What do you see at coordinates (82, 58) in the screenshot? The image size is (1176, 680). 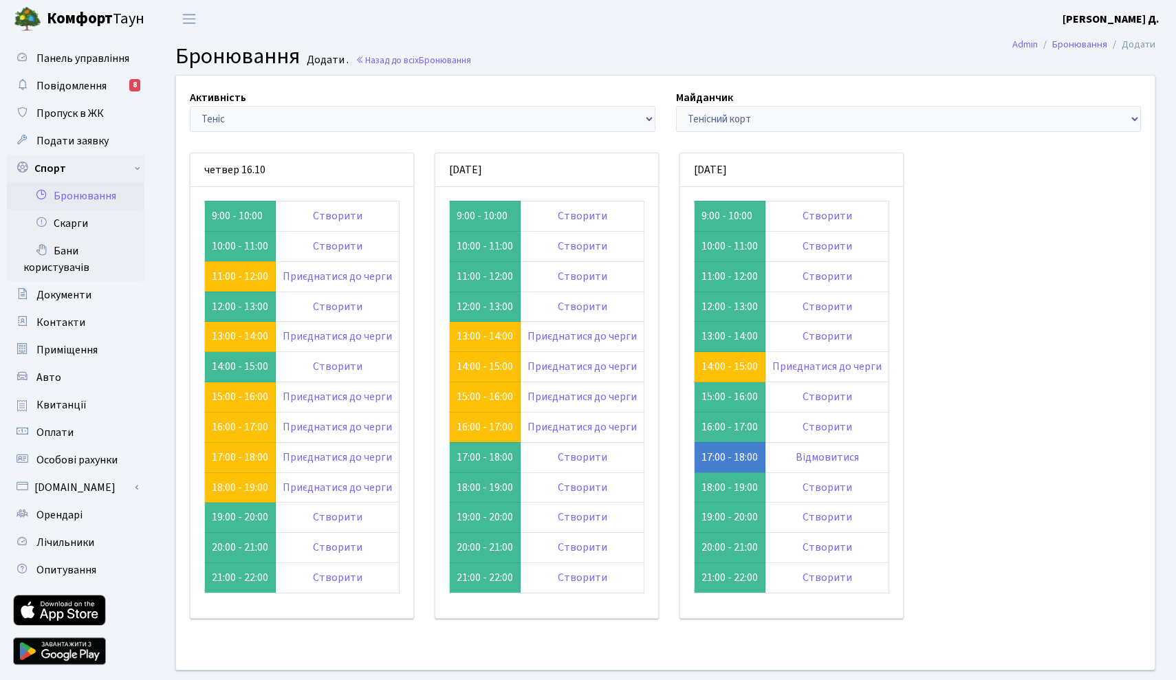 I see `span: Панель управління` at bounding box center [82, 58].